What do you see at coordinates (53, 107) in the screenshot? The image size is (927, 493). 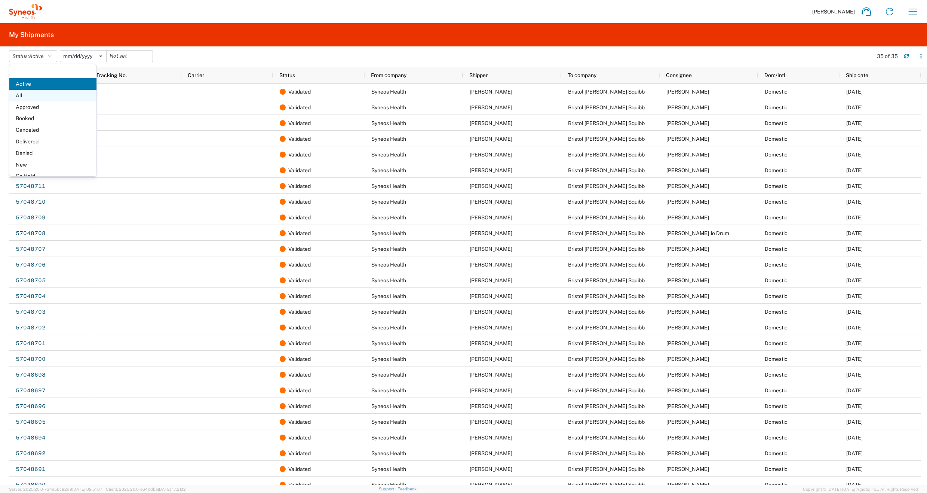 I see `span: Approved` at bounding box center [53, 107].